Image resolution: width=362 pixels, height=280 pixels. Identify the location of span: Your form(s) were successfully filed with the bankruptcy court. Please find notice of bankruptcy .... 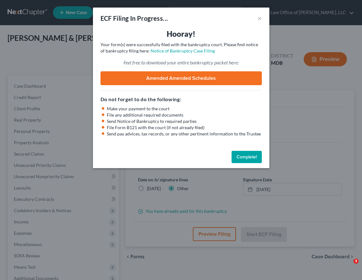
(179, 48).